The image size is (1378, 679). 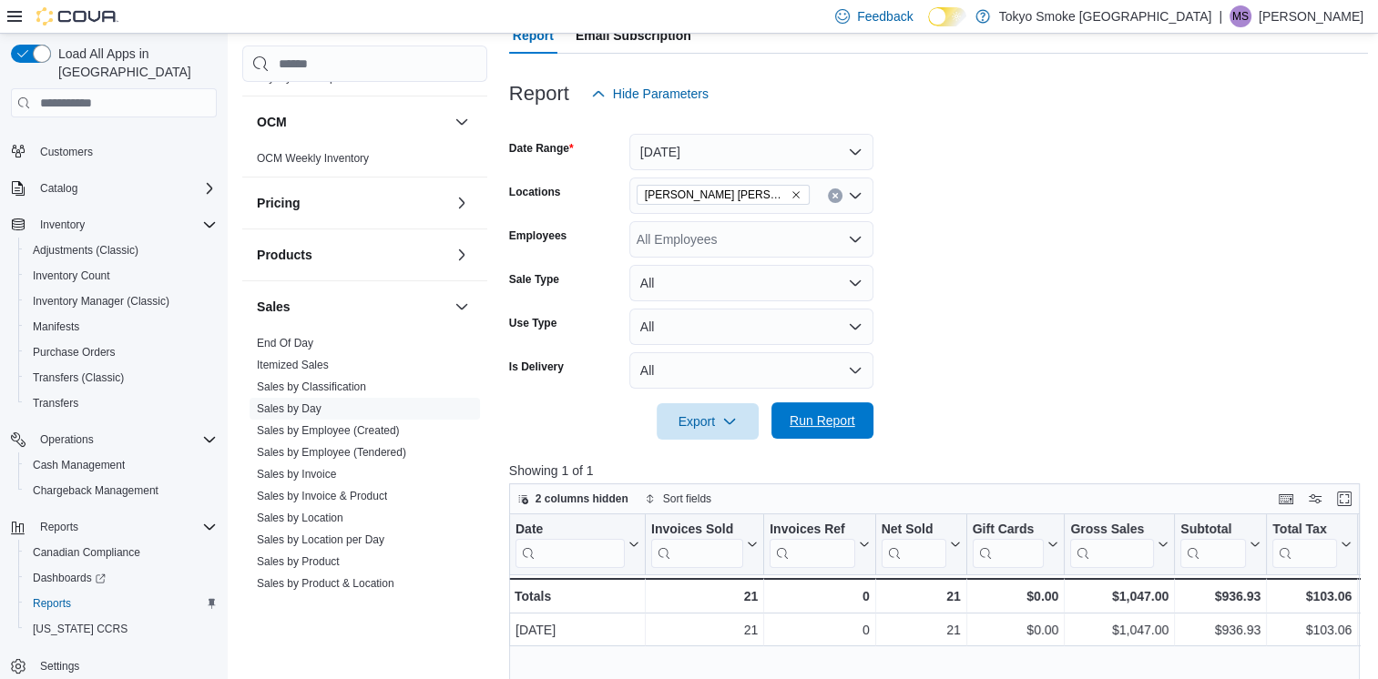 What do you see at coordinates (570, 544) in the screenshot?
I see `div: Date` at bounding box center [570, 544].